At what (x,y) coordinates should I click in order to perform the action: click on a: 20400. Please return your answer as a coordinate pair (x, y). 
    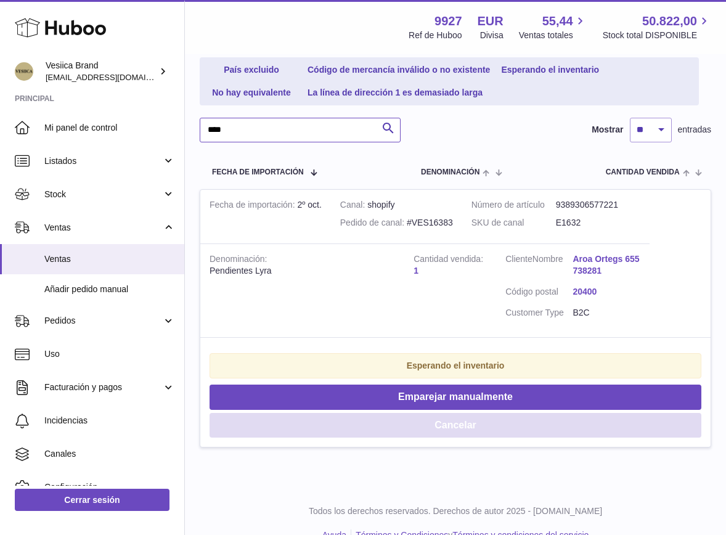
    Looking at the image, I should click on (606, 292).